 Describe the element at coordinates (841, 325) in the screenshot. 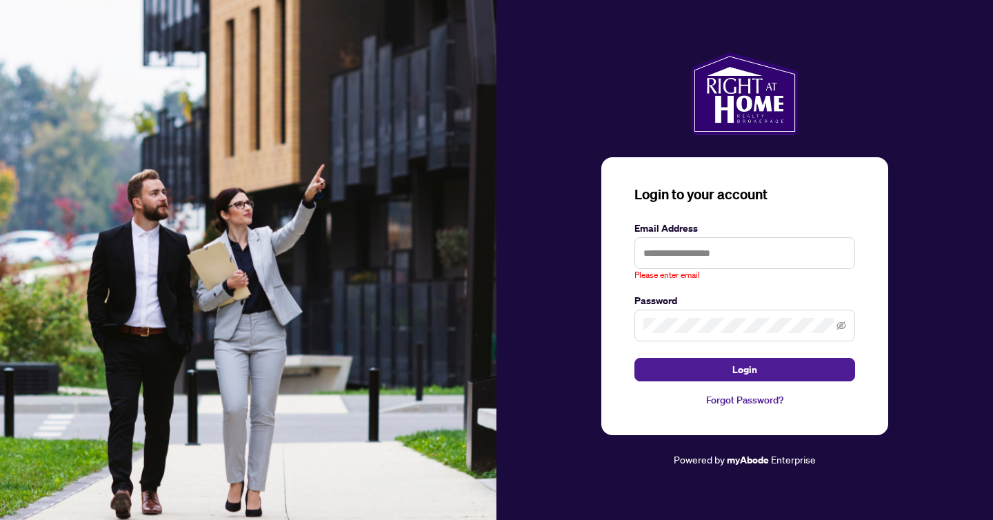

I see `span: eye-invisible` at that location.